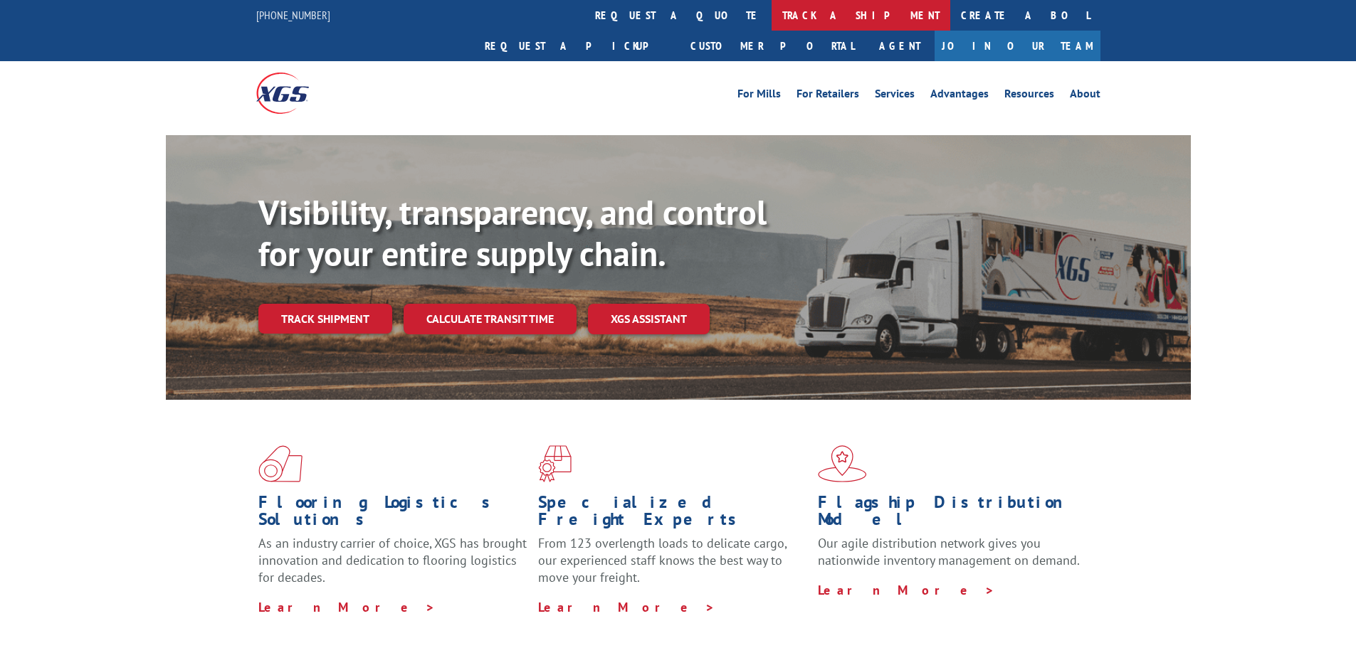  What do you see at coordinates (952, 515) in the screenshot?
I see `h1: Flagship Distribution Model` at bounding box center [952, 515].